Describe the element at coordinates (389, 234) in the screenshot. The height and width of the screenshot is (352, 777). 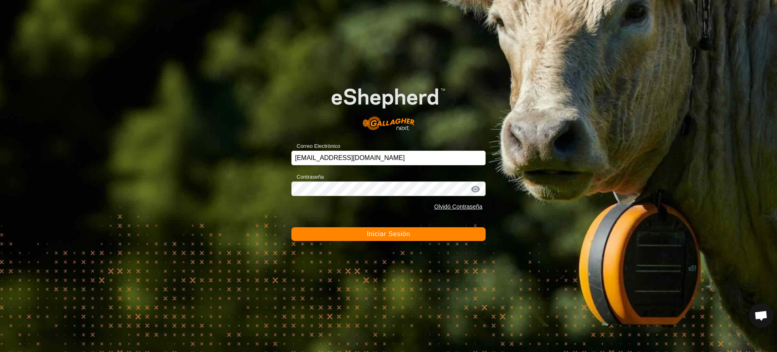
I see `button: Iniciar Sesión` at that location.